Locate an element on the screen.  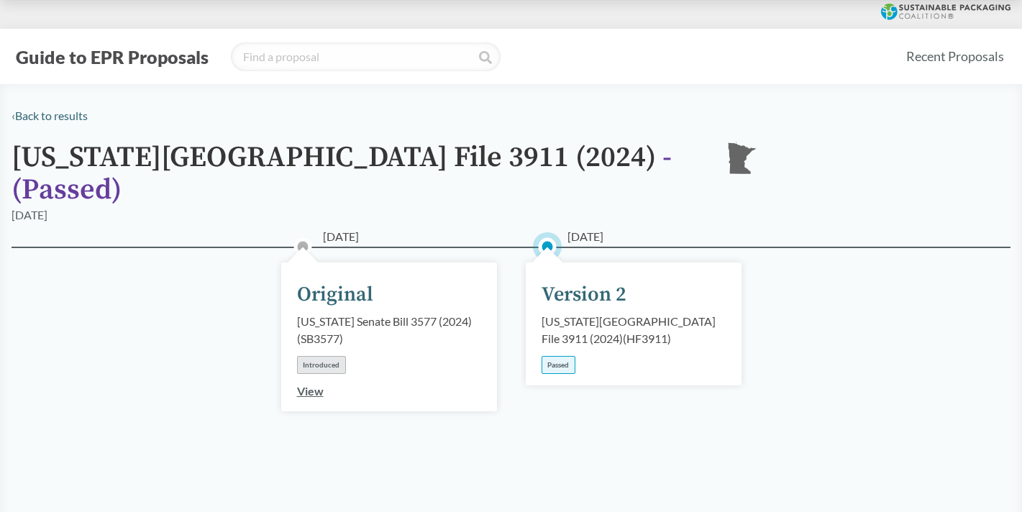
input: Find a proposal is located at coordinates (365, 57).